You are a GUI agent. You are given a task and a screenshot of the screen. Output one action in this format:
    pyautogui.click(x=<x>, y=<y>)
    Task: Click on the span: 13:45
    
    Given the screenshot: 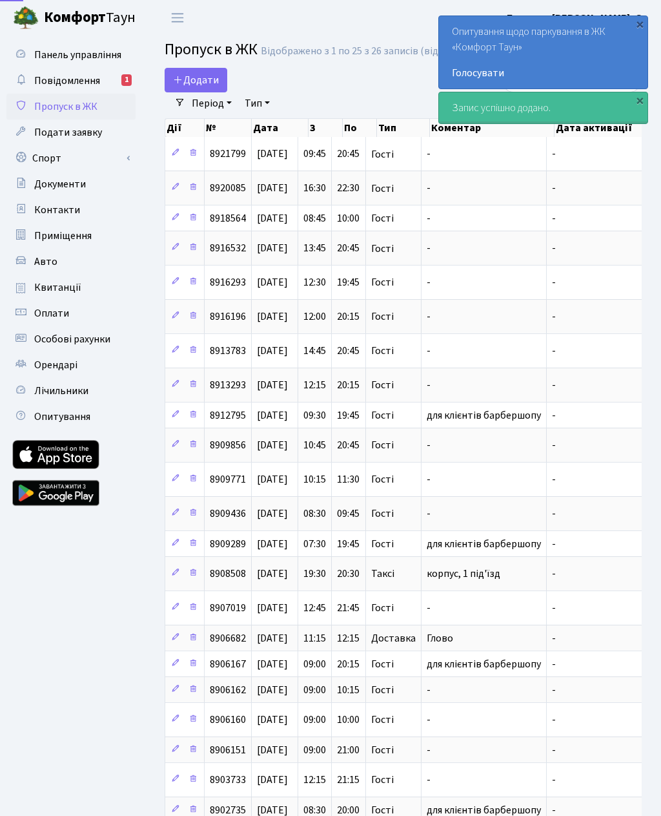 What is the action you would take?
    pyautogui.click(x=314, y=249)
    